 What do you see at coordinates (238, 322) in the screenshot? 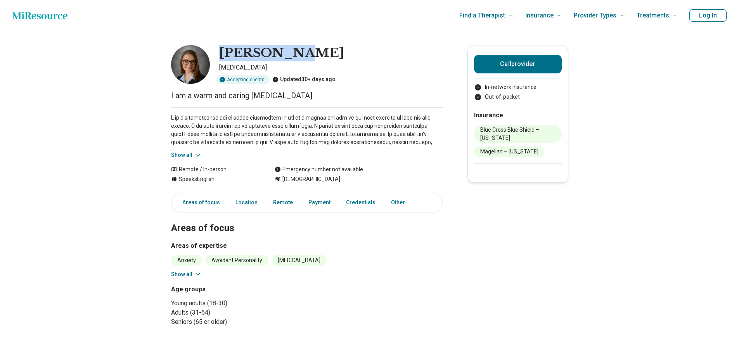
I see `li: Seniors (65 or older)` at bounding box center [238, 322].